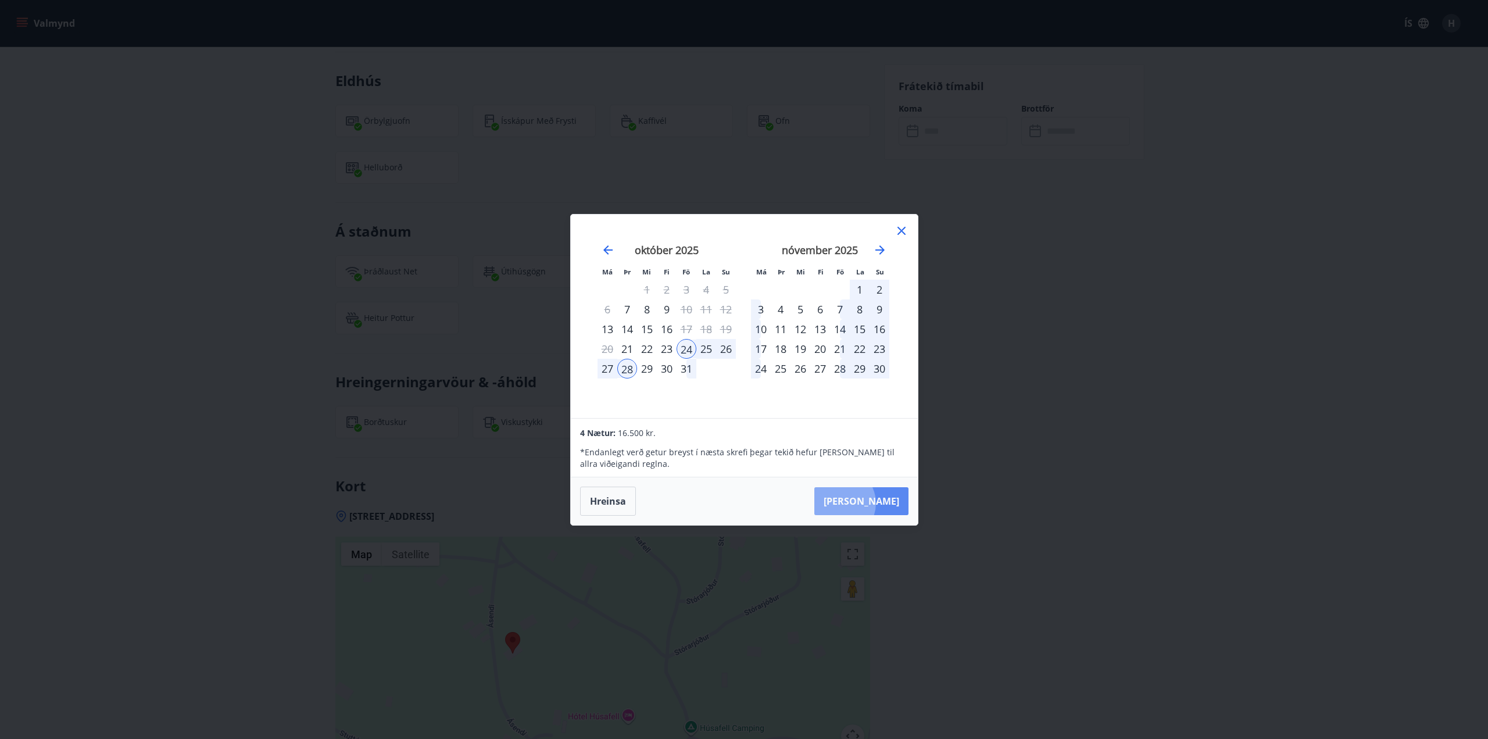 This screenshot has width=1488, height=739. I want to click on td: Not available. mánudagur, 20. október 2025, so click(607, 349).